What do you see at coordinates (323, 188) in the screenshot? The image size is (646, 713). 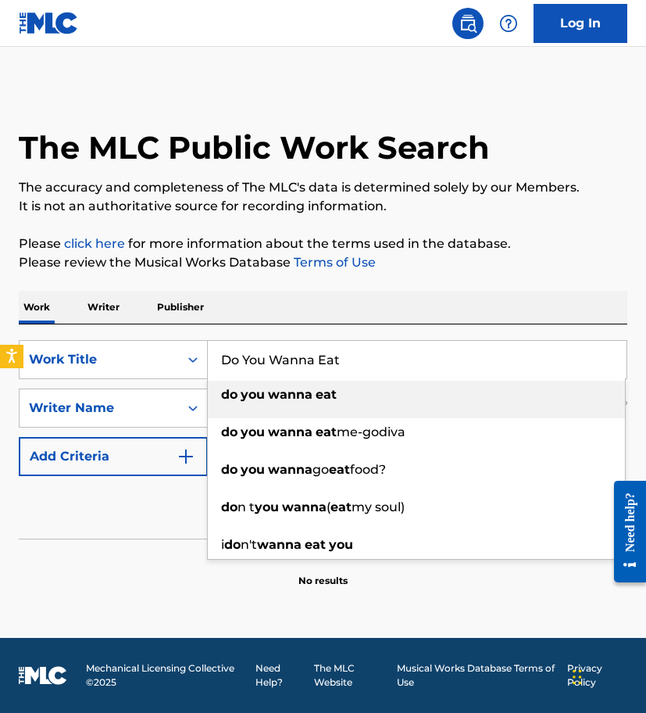 I see `p: The accuracy and completeness of The MLC's data is determined solely by our Members.` at bounding box center [323, 188].